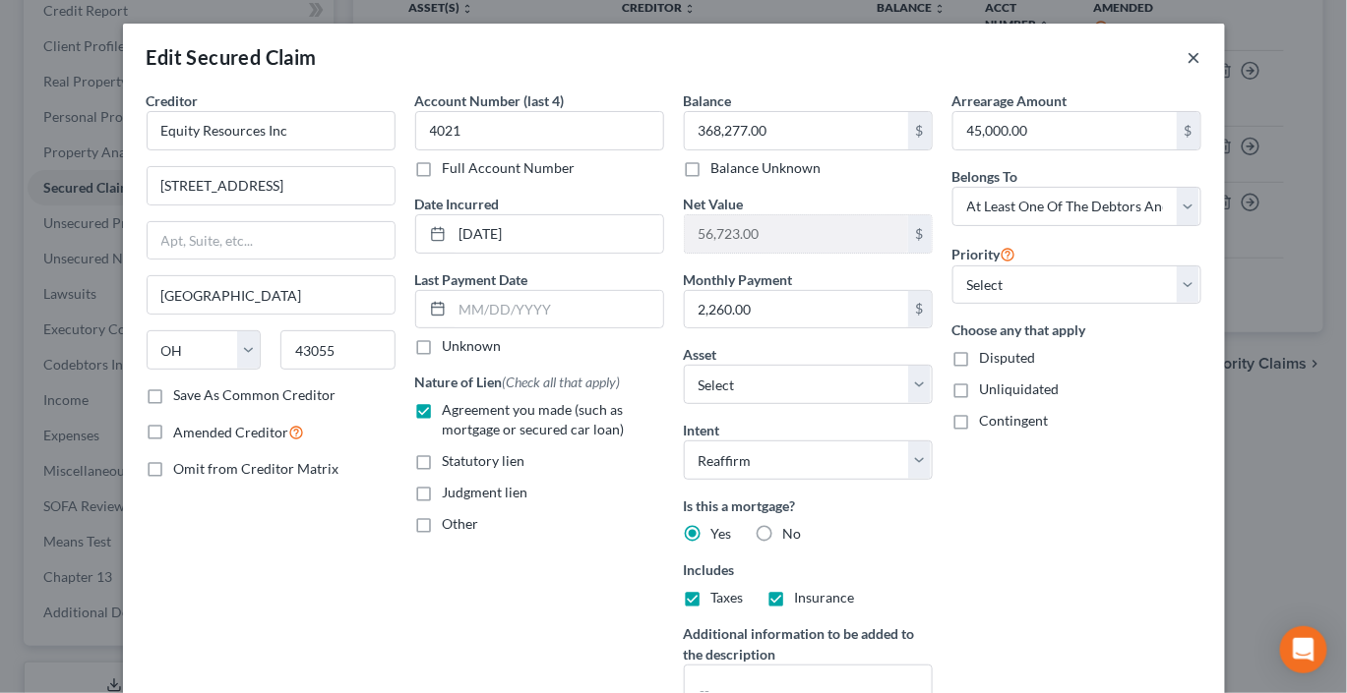  Describe the element at coordinates (808, 570) in the screenshot. I see `label: Includes` at that location.